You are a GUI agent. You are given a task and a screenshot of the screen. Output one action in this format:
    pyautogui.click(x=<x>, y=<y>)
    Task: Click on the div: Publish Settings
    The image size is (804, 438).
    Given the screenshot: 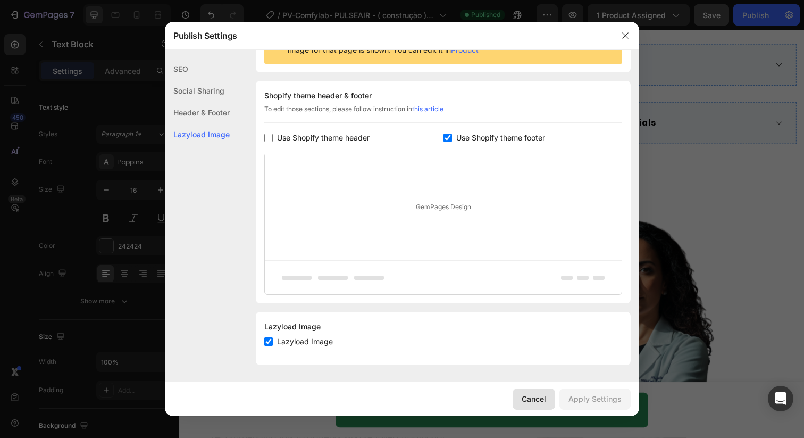 What is the action you would take?
    pyautogui.click(x=388, y=36)
    